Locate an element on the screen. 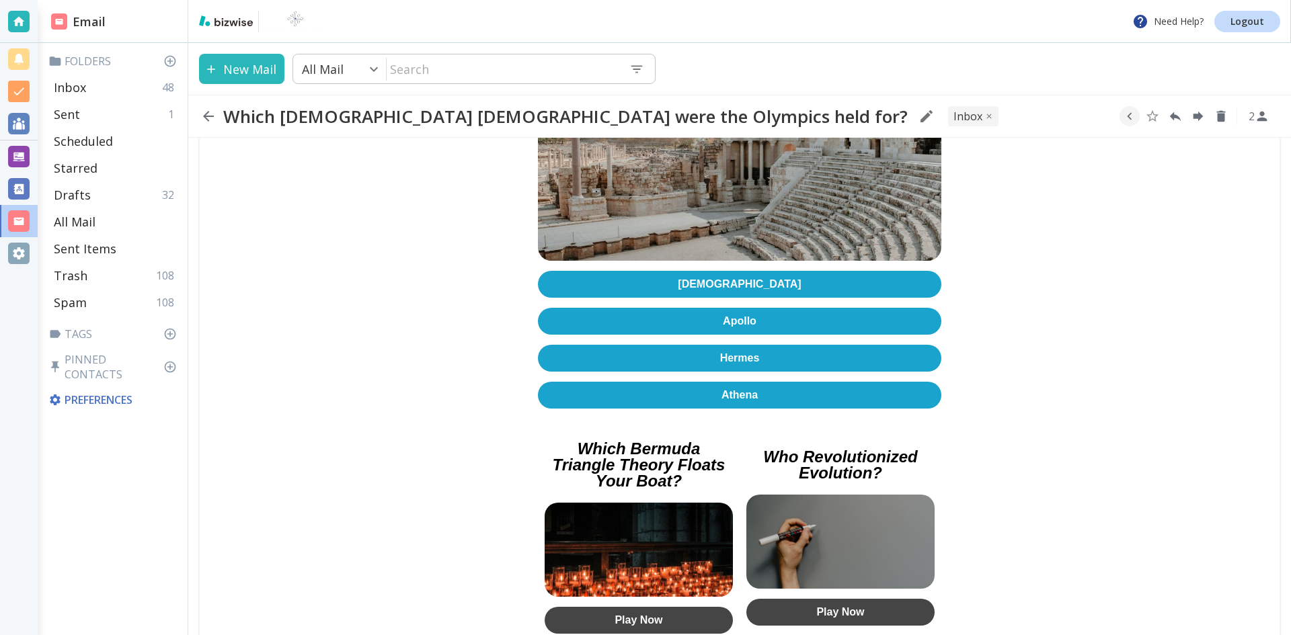 The width and height of the screenshot is (1291, 635). p: Folders is located at coordinates (115, 61).